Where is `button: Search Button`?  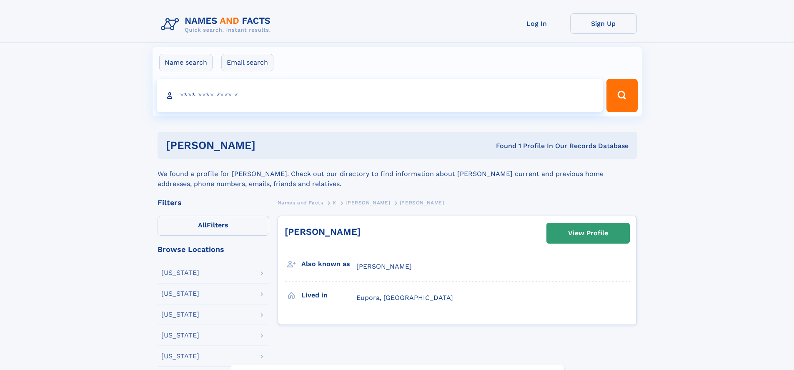
button: Search Button is located at coordinates (622, 95).